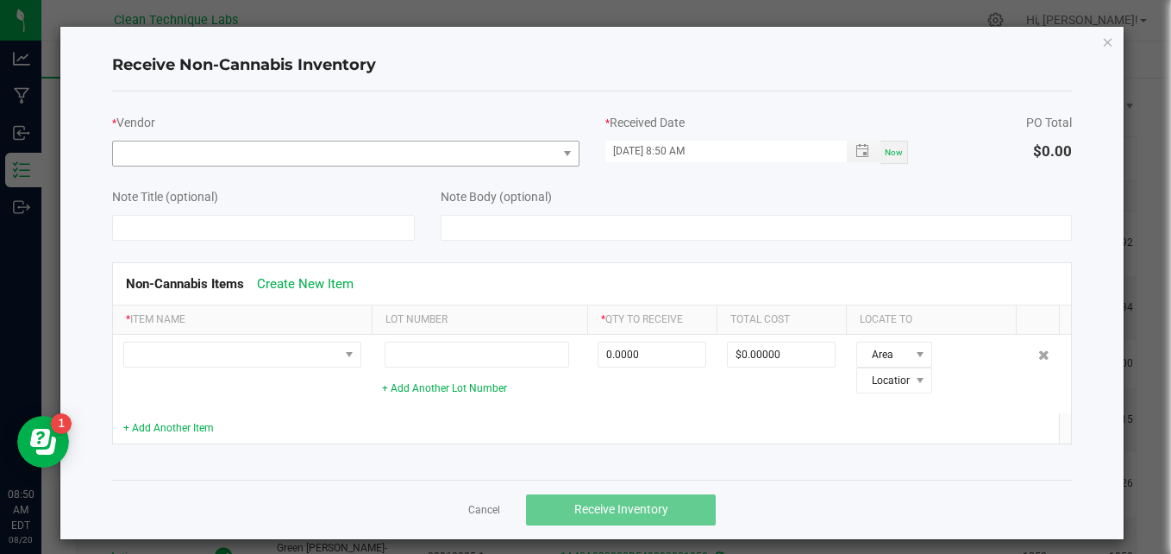  What do you see at coordinates (1049, 122) in the screenshot?
I see `div: PO Total` at bounding box center [1049, 122].